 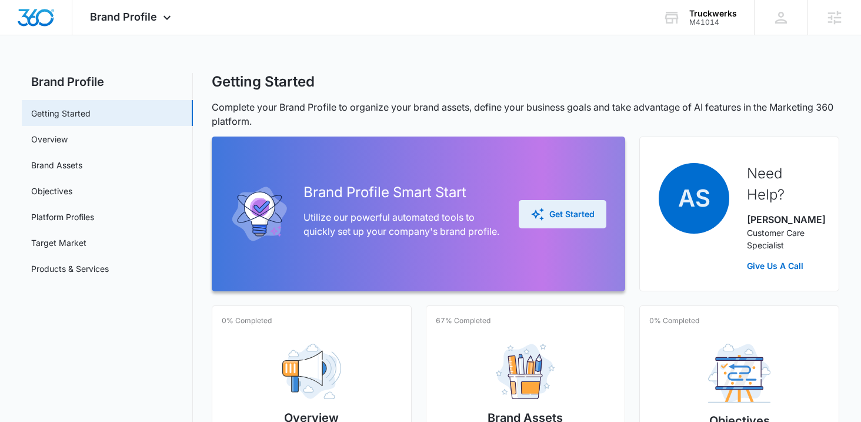 What do you see at coordinates (783, 184) in the screenshot?
I see `h2: Need Help?` at bounding box center [783, 184].